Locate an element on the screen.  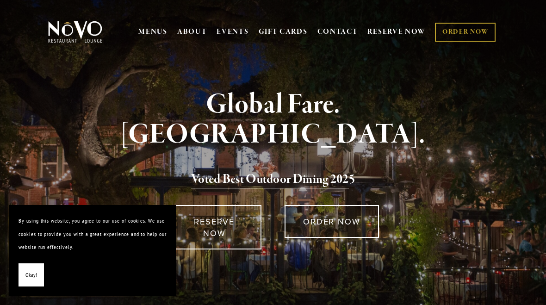
a: Voted Best Outdoor Dining 202 is located at coordinates (270, 180).